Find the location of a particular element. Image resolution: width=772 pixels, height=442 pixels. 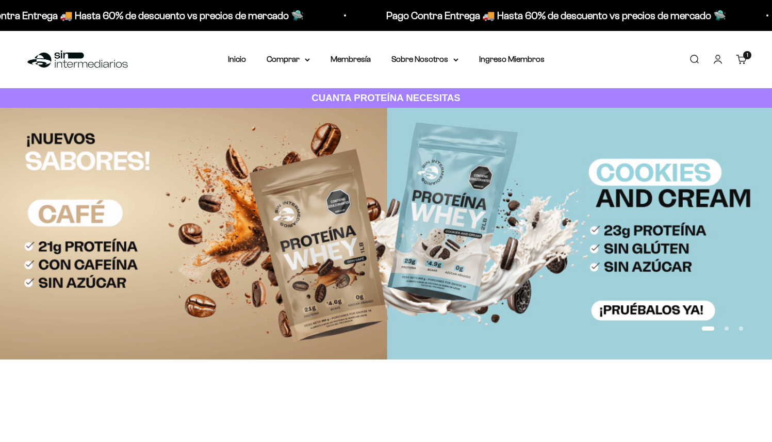

summary: Comprar is located at coordinates (288, 59).